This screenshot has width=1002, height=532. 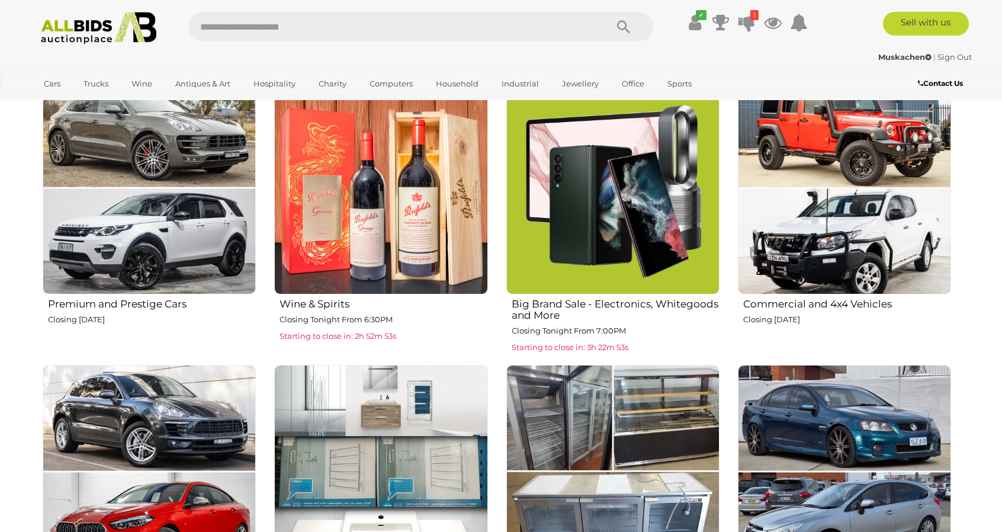 I want to click on h2: Big Brand Sale - Electronics, Whitegoods and More, so click(x=615, y=308).